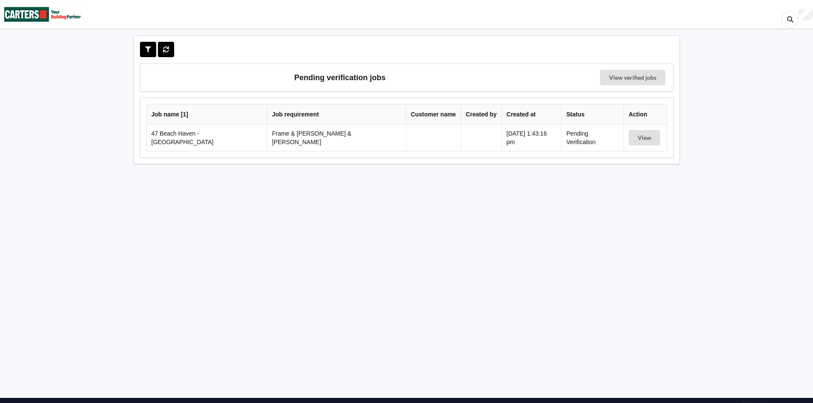 Image resolution: width=813 pixels, height=403 pixels. Describe the element at coordinates (207, 114) in the screenshot. I see `th: Job name [ 1 ]` at that location.